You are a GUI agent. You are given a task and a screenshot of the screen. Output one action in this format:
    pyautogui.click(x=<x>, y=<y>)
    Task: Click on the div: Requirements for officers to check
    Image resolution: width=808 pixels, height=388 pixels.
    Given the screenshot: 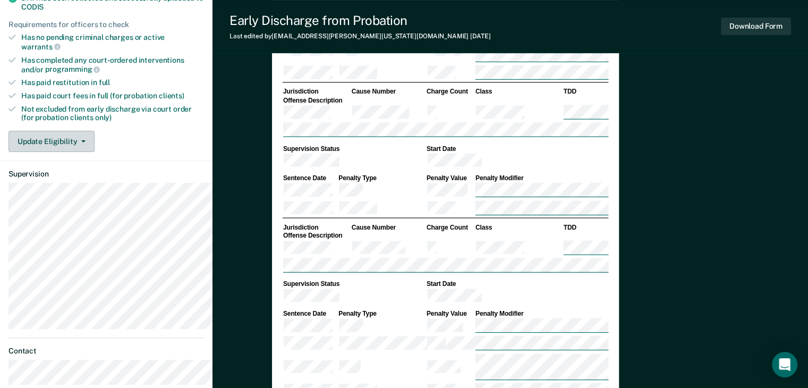 What is the action you would take?
    pyautogui.click(x=106, y=24)
    